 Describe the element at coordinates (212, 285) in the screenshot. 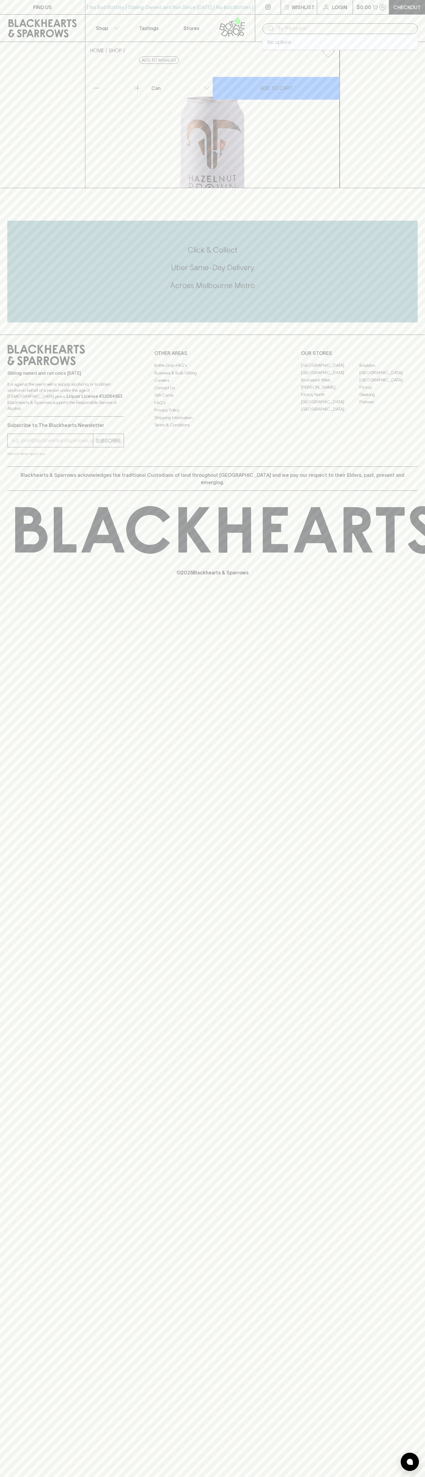

I see `h5: Across Melbourne Metro` at that location.